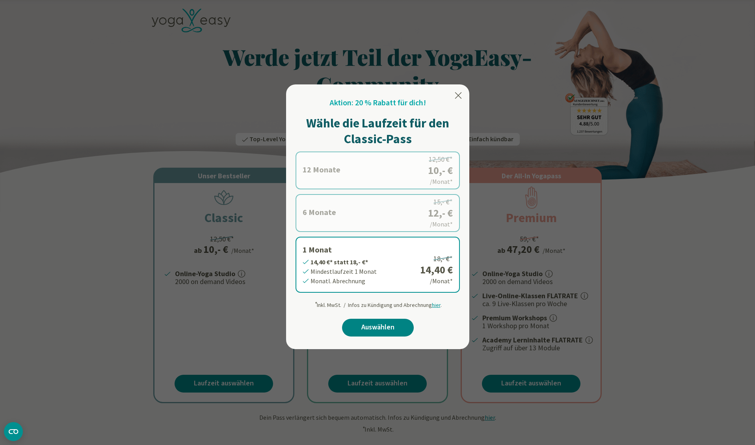 Image resolution: width=755 pixels, height=445 pixels. What do you see at coordinates (378, 103) in the screenshot?
I see `h2: Aktion: 20 % Rabatt für dich!` at bounding box center [378, 103].